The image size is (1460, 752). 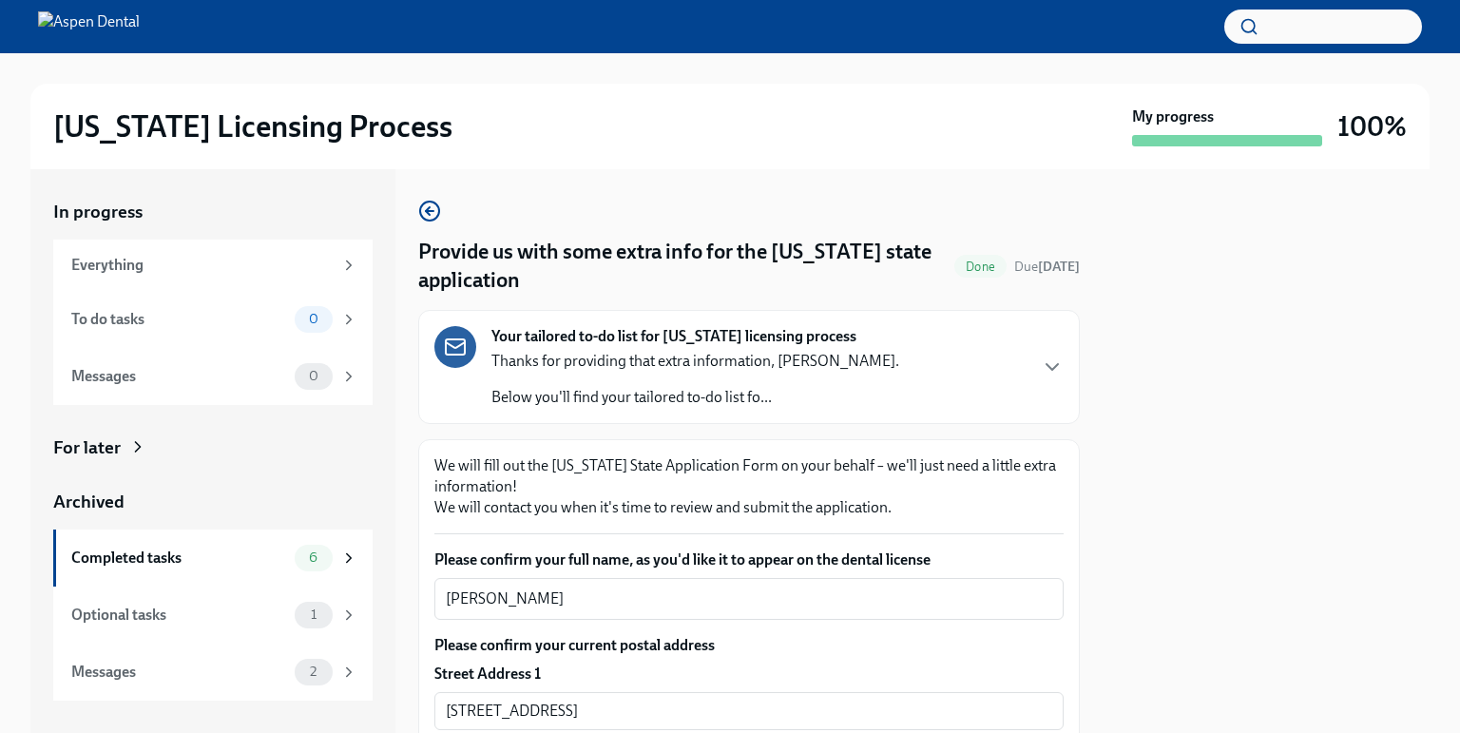 I want to click on label: Please confirm your full name, as you'd like it to appear on the dental license, so click(x=749, y=560).